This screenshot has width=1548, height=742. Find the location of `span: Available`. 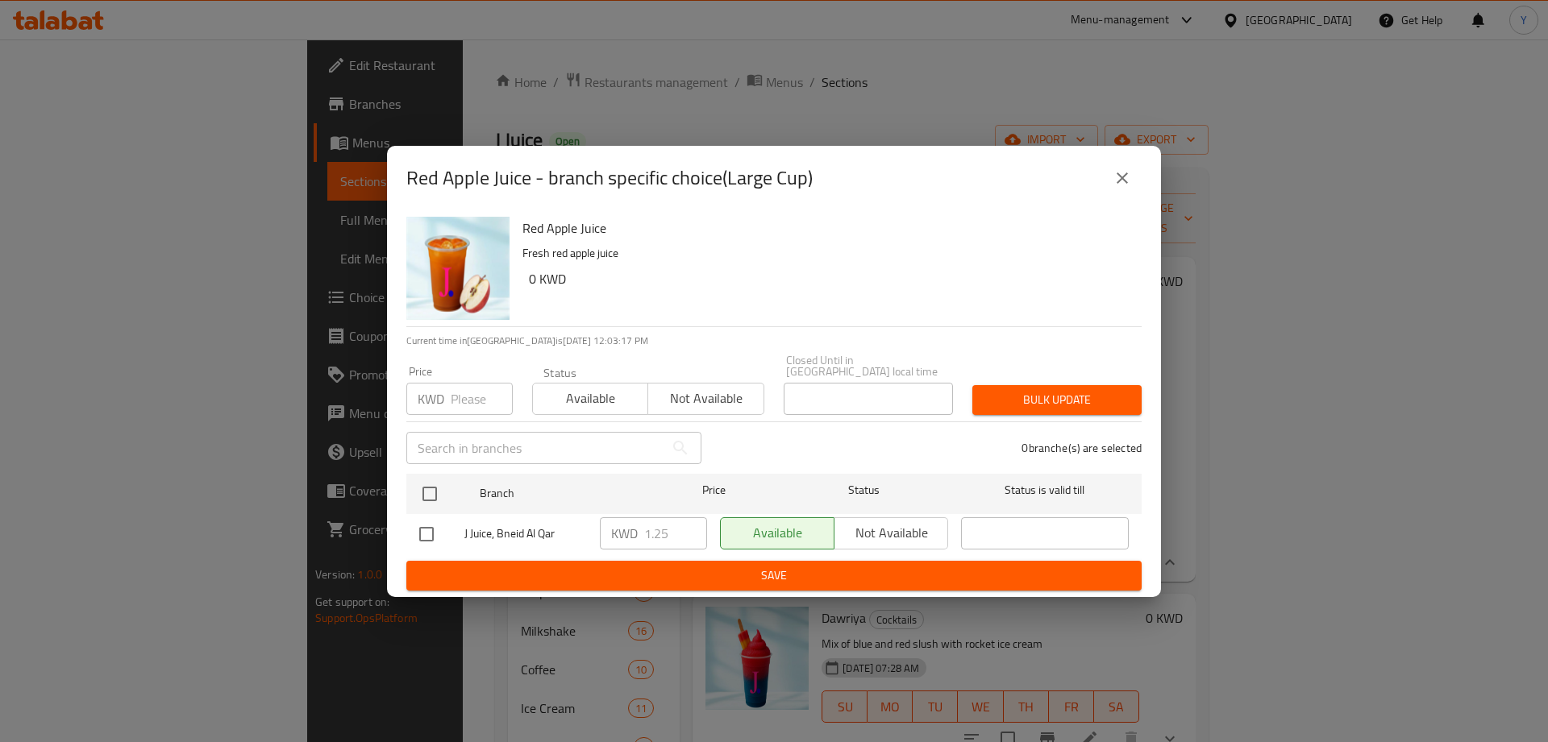

span: Available is located at coordinates (590, 398).